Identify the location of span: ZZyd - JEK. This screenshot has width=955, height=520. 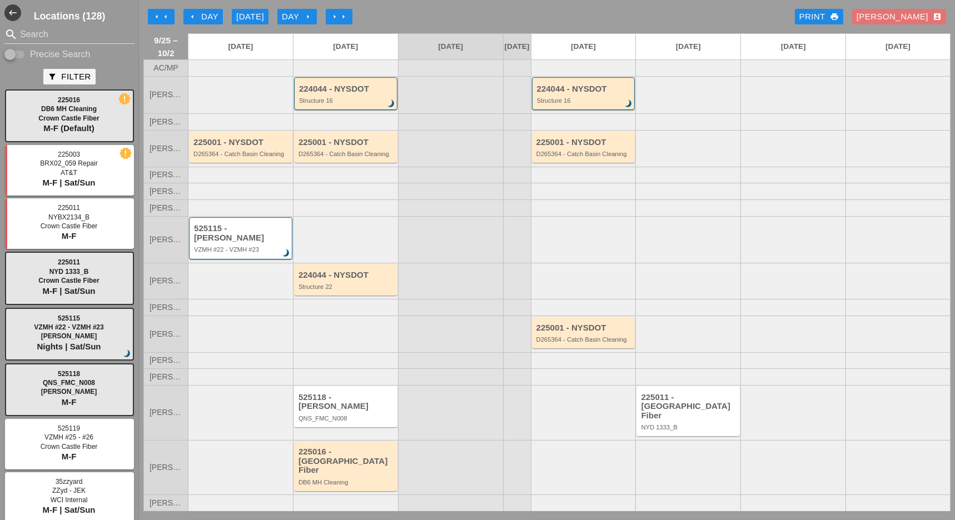
(69, 491).